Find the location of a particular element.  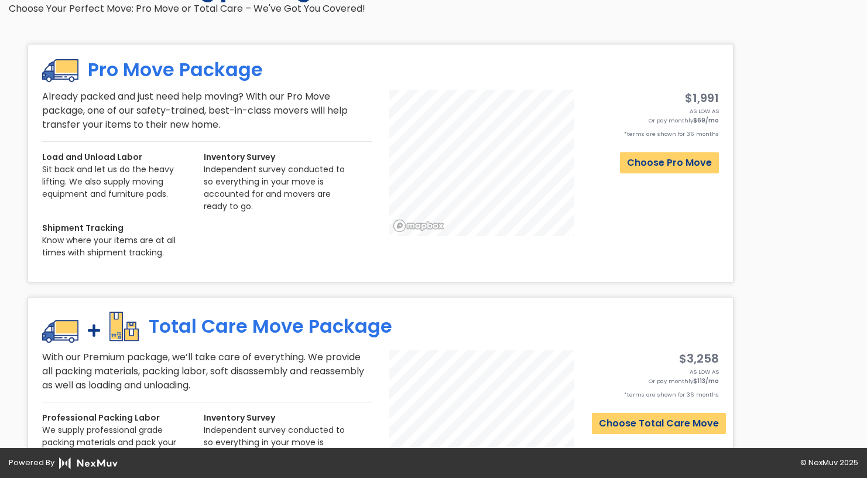

button: Choose Total Care Move is located at coordinates (659, 423).